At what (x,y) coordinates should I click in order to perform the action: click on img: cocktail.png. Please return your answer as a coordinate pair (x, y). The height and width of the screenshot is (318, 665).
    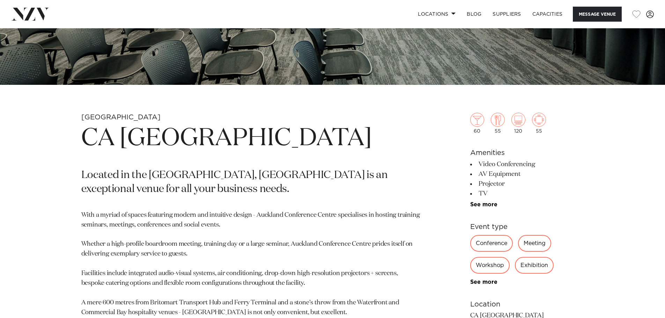
    Looking at the image, I should click on (477, 120).